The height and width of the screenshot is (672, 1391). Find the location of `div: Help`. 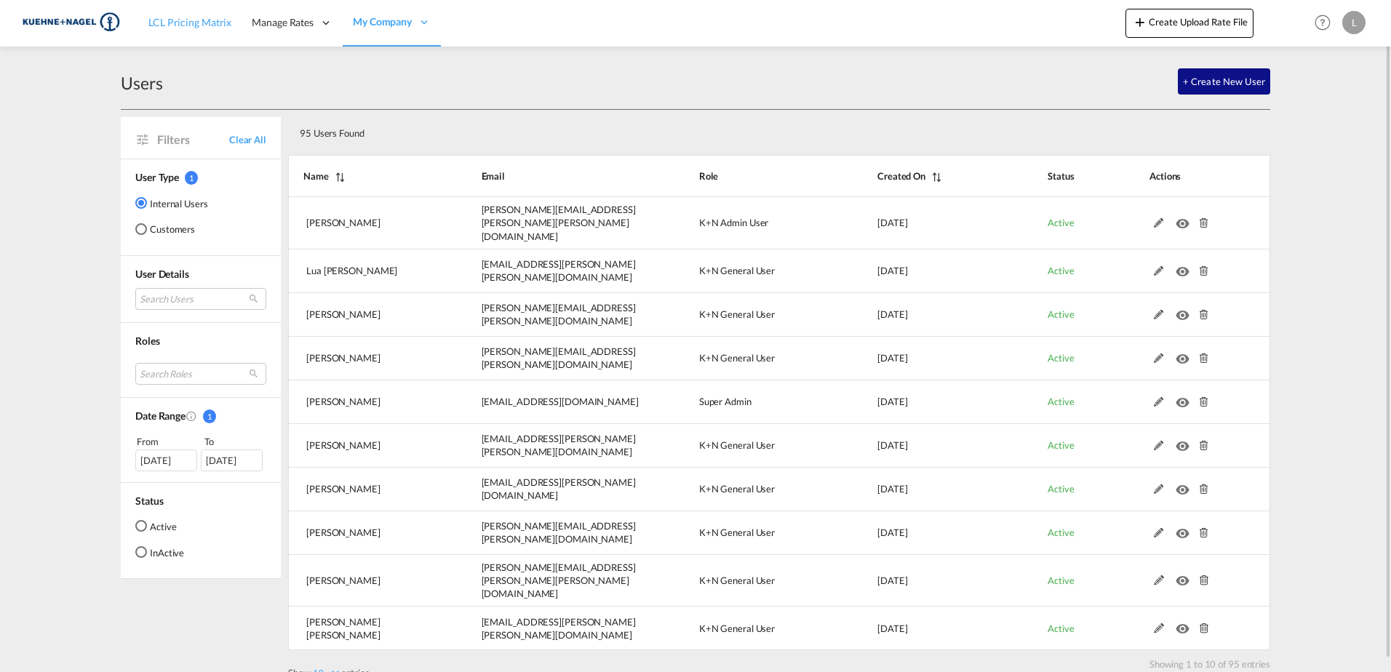

div: Help is located at coordinates (1326, 23).